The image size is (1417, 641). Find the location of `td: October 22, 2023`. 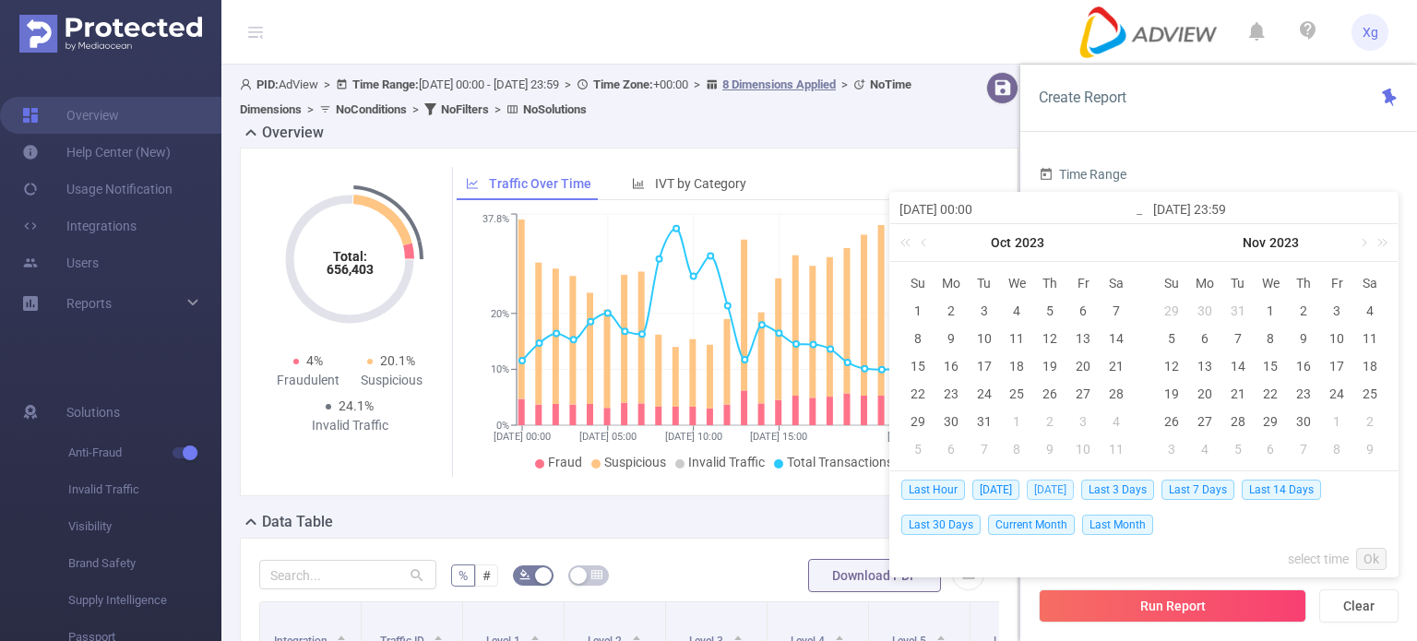

td: October 22, 2023 is located at coordinates (918, 394).